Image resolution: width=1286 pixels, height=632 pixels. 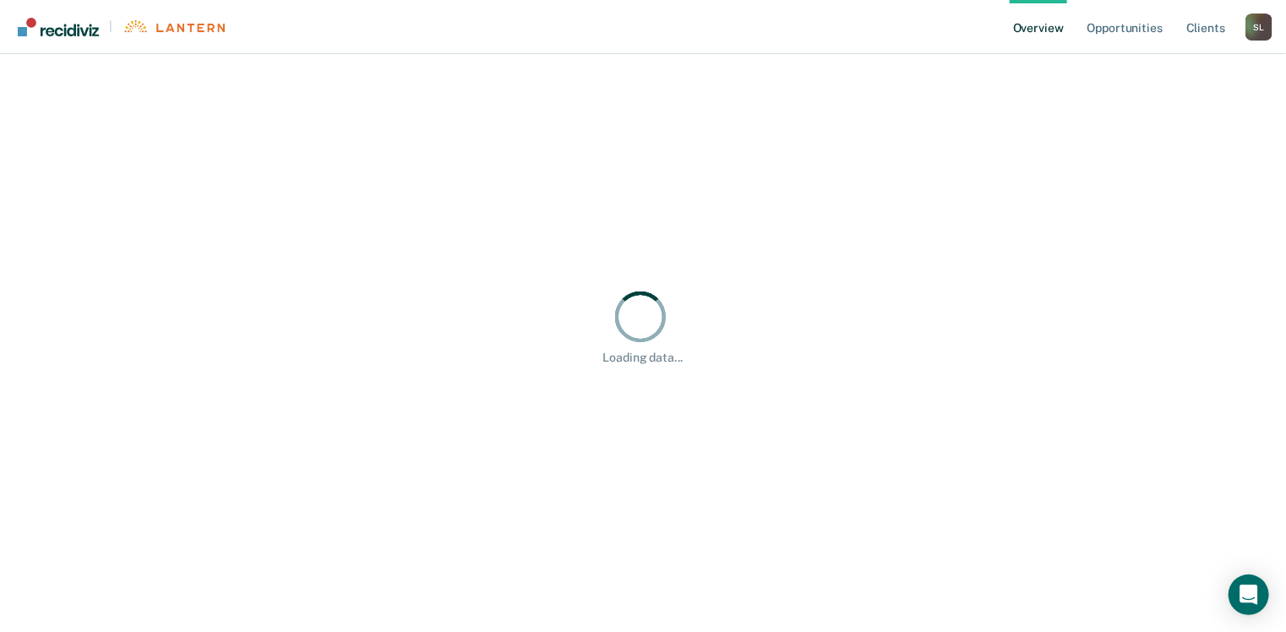 What do you see at coordinates (173, 26) in the screenshot?
I see `img: Lantern` at bounding box center [173, 26].